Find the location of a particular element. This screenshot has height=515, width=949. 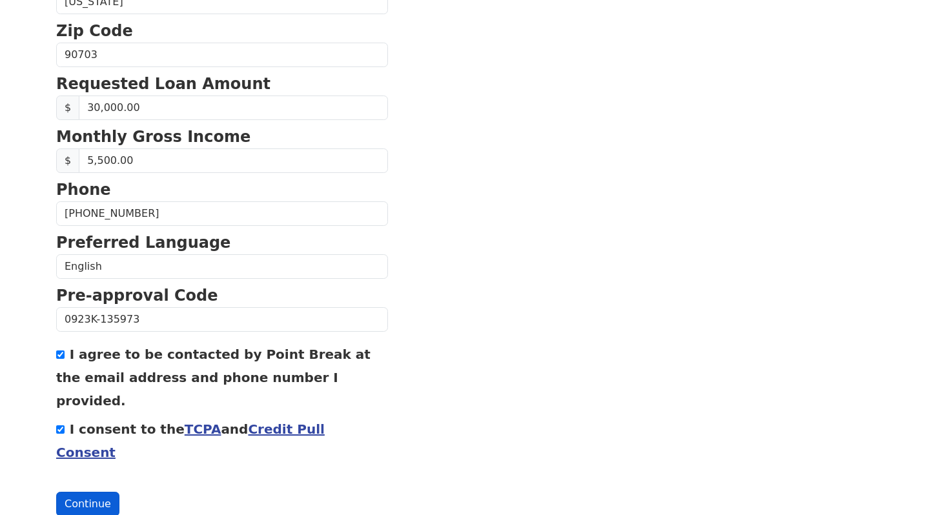

input: Phone is located at coordinates (222, 214).